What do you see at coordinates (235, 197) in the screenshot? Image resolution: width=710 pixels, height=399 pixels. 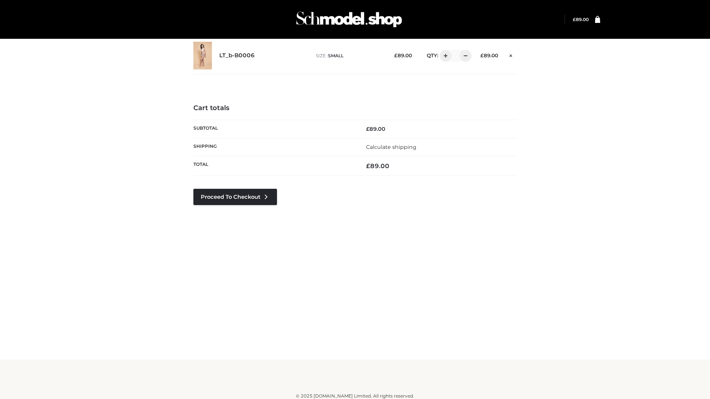 I see `a: Proceed to Checkout` at bounding box center [235, 197].